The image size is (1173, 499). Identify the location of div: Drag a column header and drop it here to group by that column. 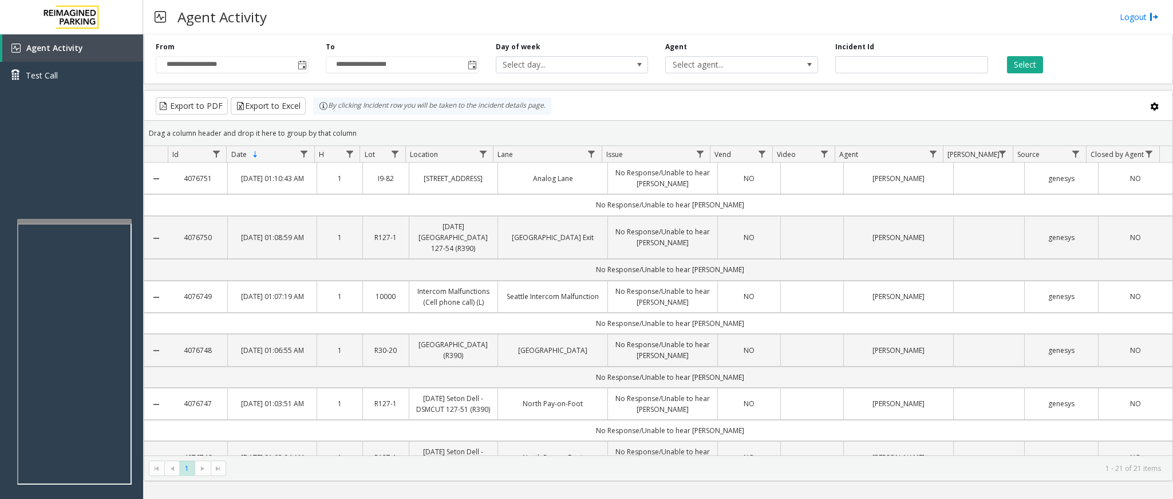
(658, 133).